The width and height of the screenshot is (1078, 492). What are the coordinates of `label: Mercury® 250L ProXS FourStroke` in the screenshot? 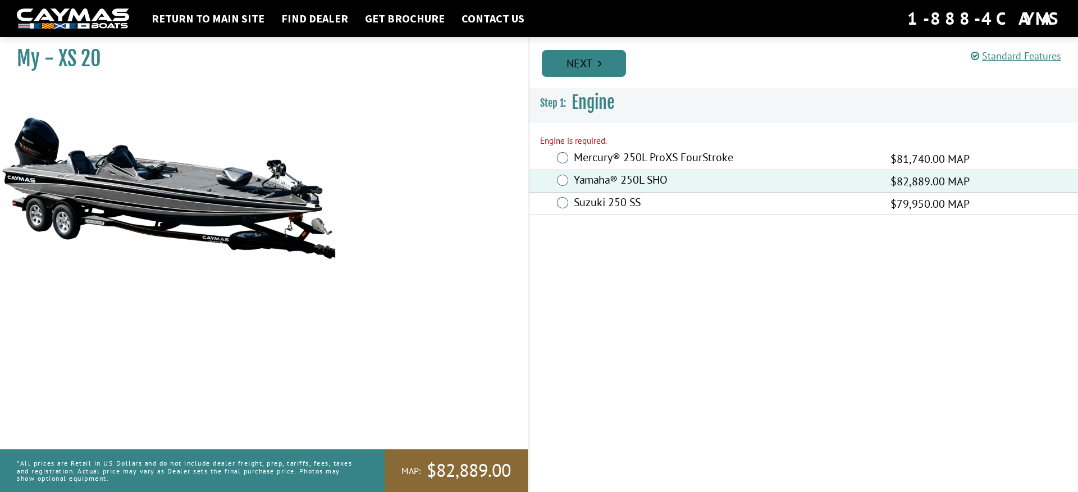 It's located at (725, 158).